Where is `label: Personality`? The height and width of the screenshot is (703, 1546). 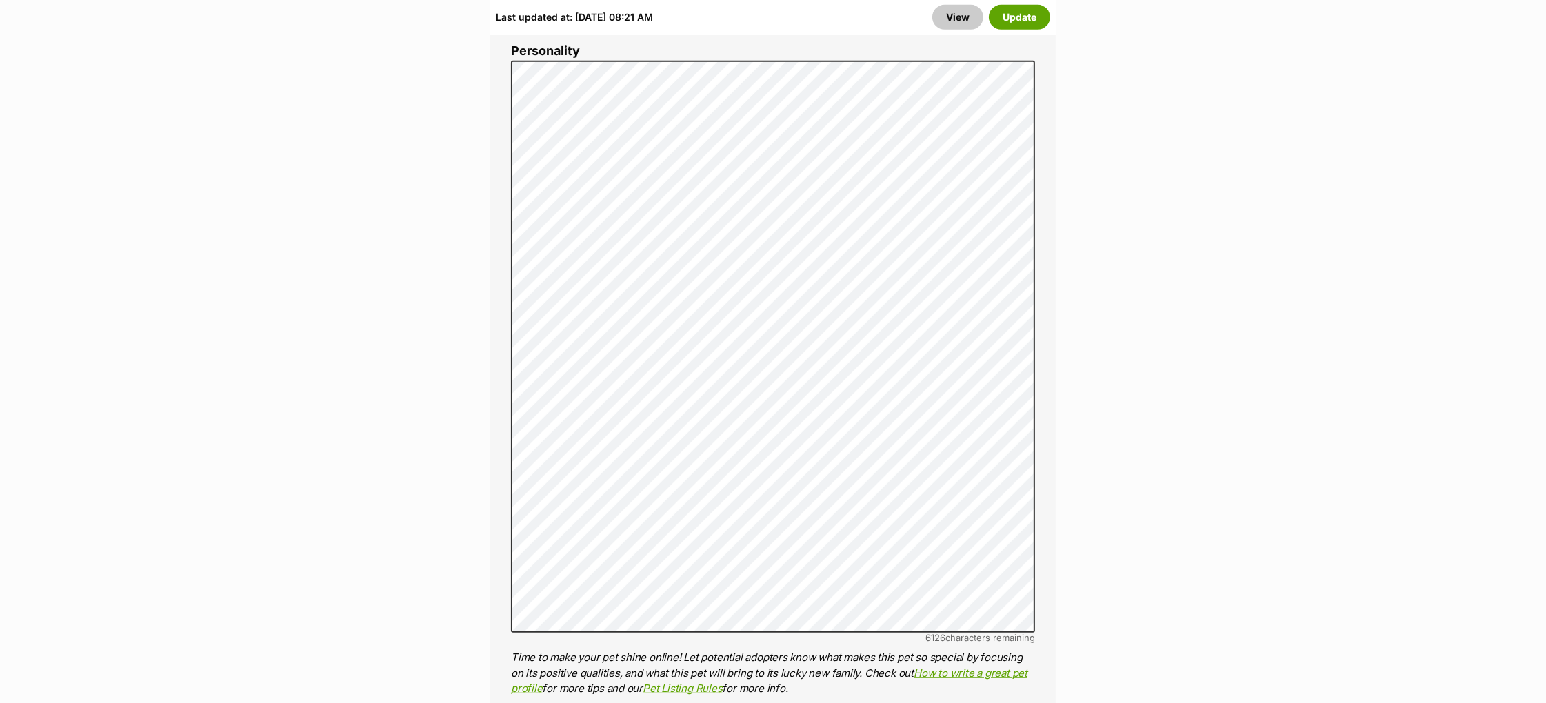 label: Personality is located at coordinates (773, 51).